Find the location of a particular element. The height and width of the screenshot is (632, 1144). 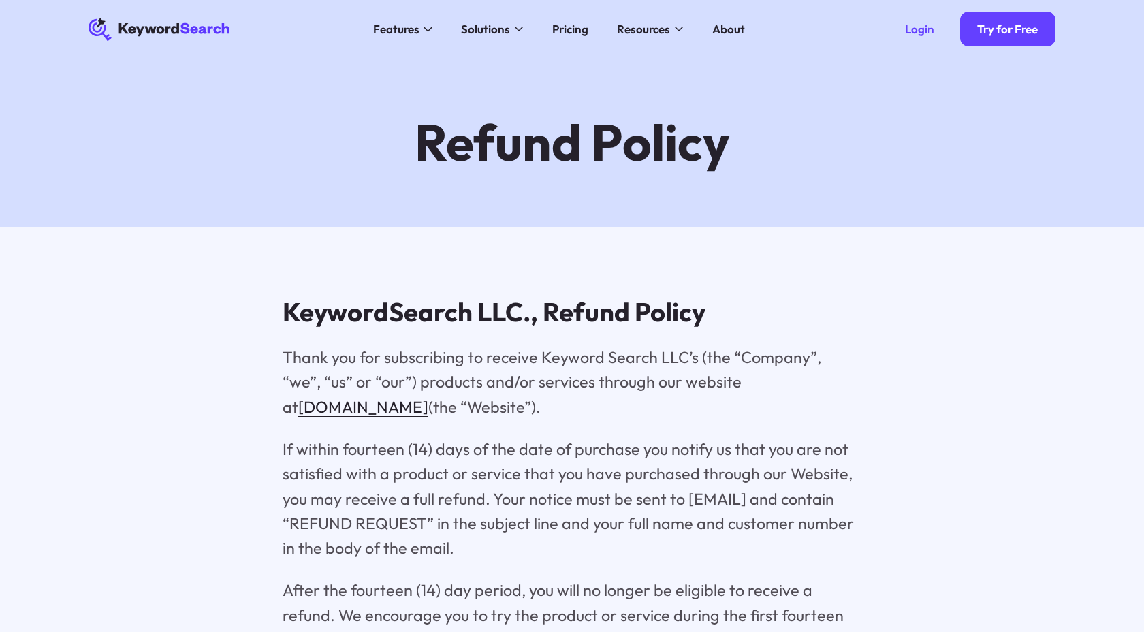

p: If within fourteen (14) days of the date of purchase you notify us that you are not satisfied wit... is located at coordinates (572, 499).